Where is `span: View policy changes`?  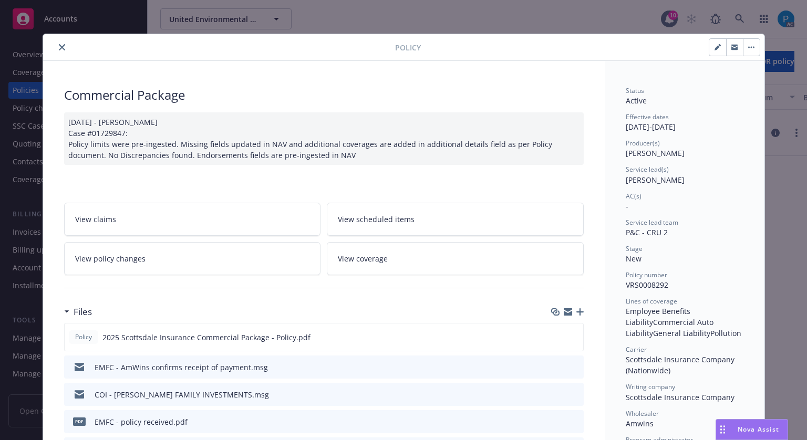 span: View policy changes is located at coordinates (110, 258).